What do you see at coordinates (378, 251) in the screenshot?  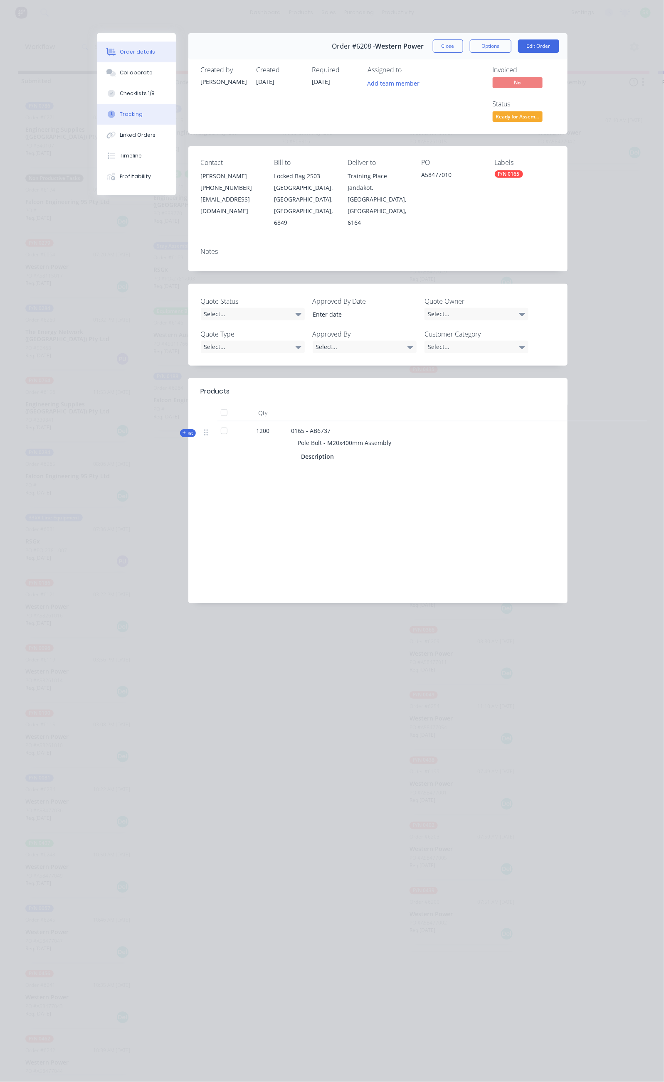 I see `div: Notes` at bounding box center [378, 251].